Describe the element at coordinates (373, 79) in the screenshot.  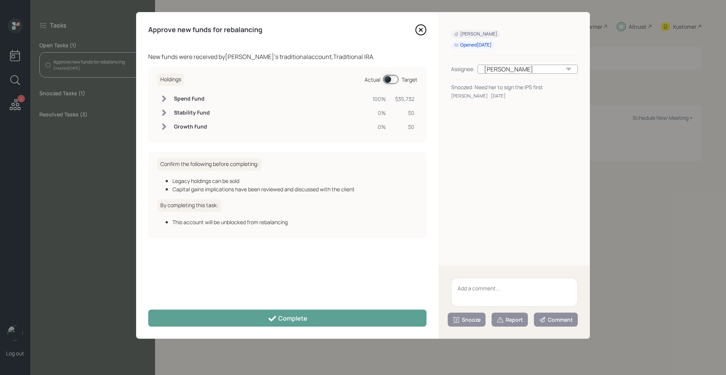
I see `div: Actual` at that location.